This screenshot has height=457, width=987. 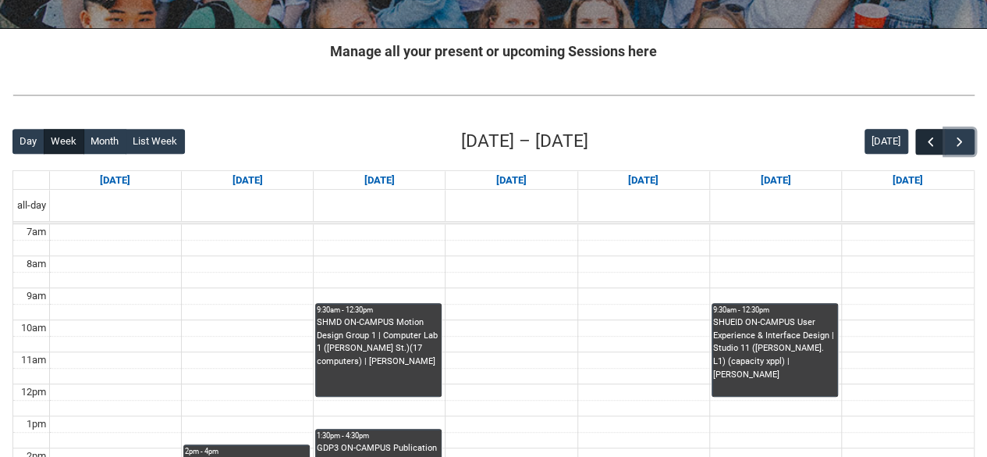 What do you see at coordinates (36, 296) in the screenshot?
I see `div: 9am` at bounding box center [36, 296].